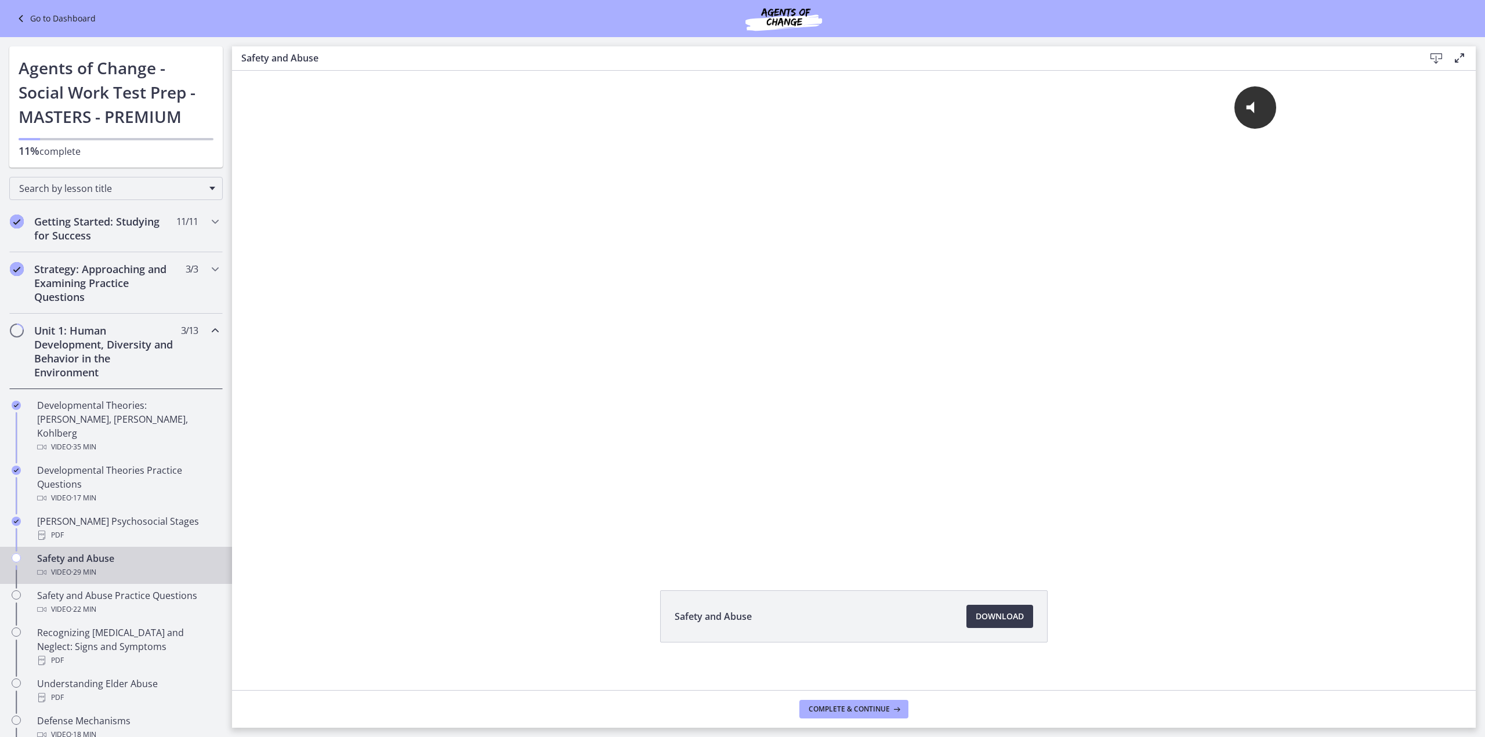  Describe the element at coordinates (854, 709) in the screenshot. I see `button: Complete & continue` at that location.